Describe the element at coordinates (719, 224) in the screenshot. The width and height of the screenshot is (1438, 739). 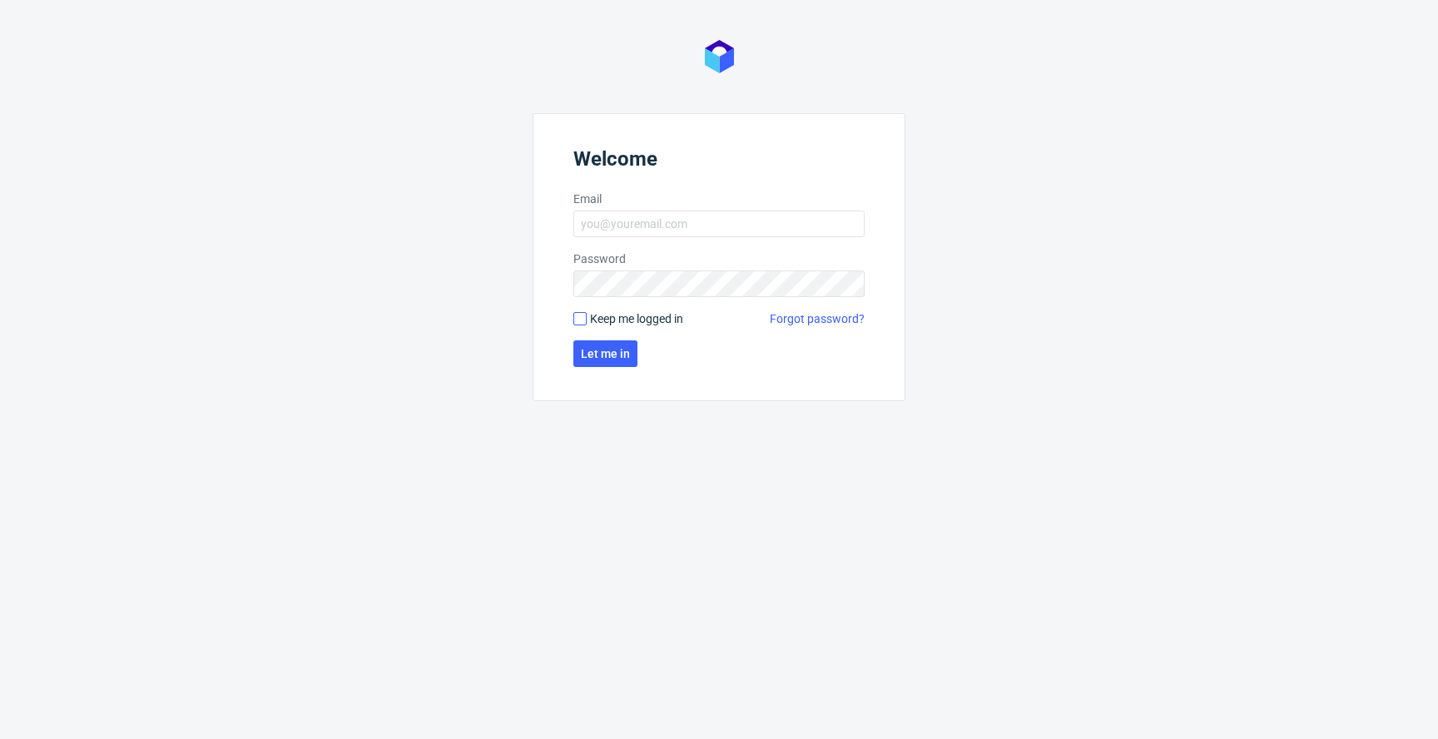
I see `input: you@youremail.com` at that location.